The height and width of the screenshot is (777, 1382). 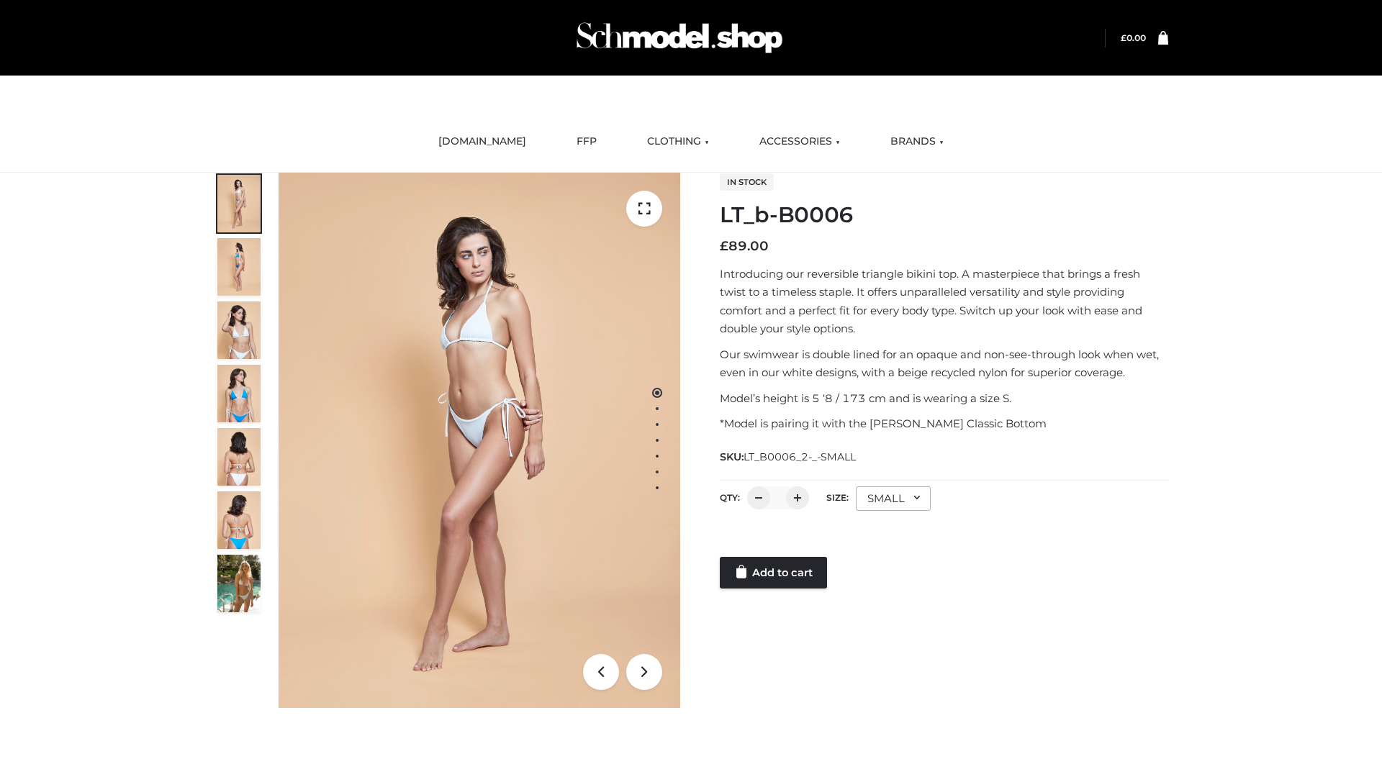 What do you see at coordinates (239, 520) in the screenshot?
I see `img: ArielClassicBikiniTop_CloudNine_AzureSky_OW114ECO_8-scaled.jpg` at bounding box center [239, 520].